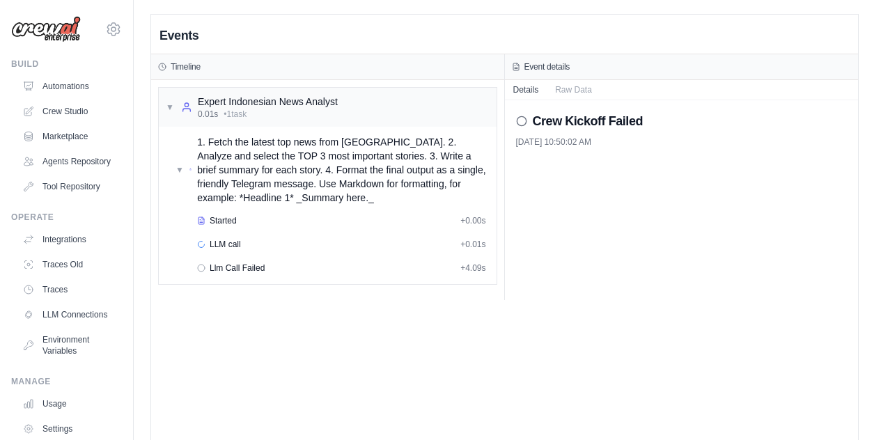 The width and height of the screenshot is (881, 440). Describe the element at coordinates (547, 67) in the screenshot. I see `h3: Event details` at that location.